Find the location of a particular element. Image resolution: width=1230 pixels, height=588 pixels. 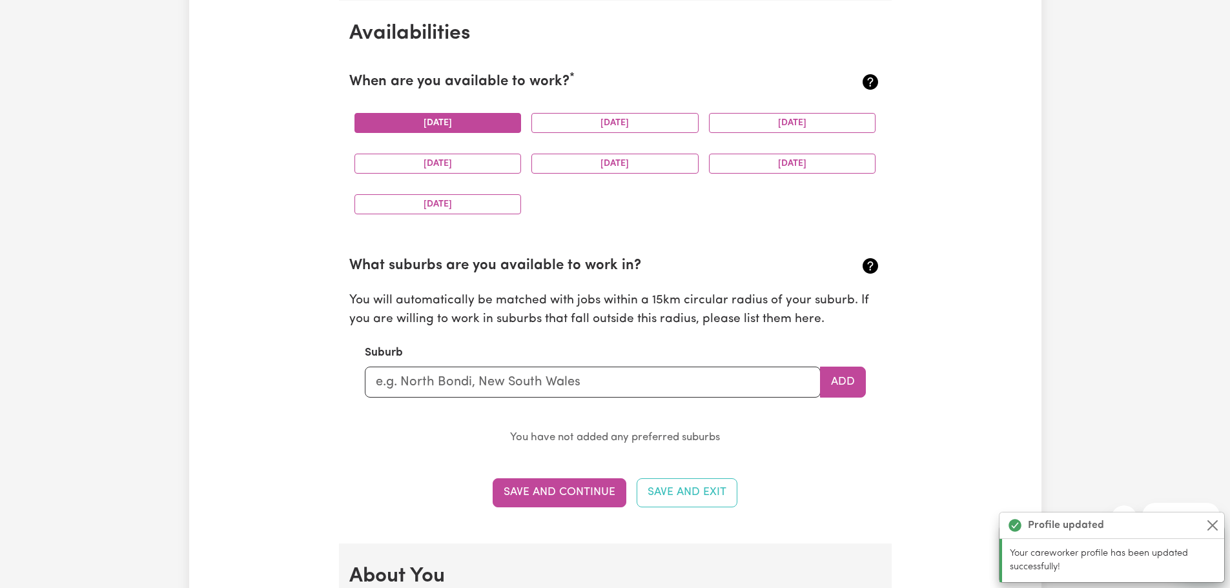

small: You have not added any preferred suburbs is located at coordinates (615, 437).